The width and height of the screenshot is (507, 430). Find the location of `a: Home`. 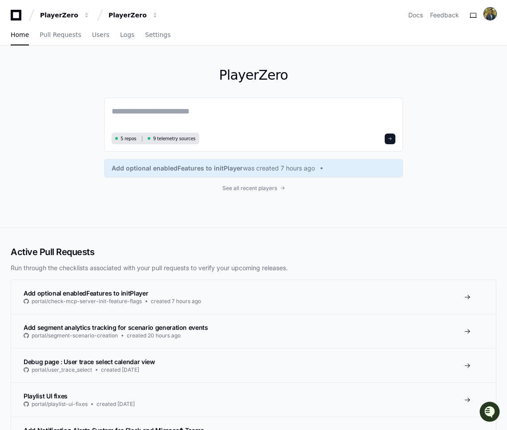

a: Home is located at coordinates (20, 35).